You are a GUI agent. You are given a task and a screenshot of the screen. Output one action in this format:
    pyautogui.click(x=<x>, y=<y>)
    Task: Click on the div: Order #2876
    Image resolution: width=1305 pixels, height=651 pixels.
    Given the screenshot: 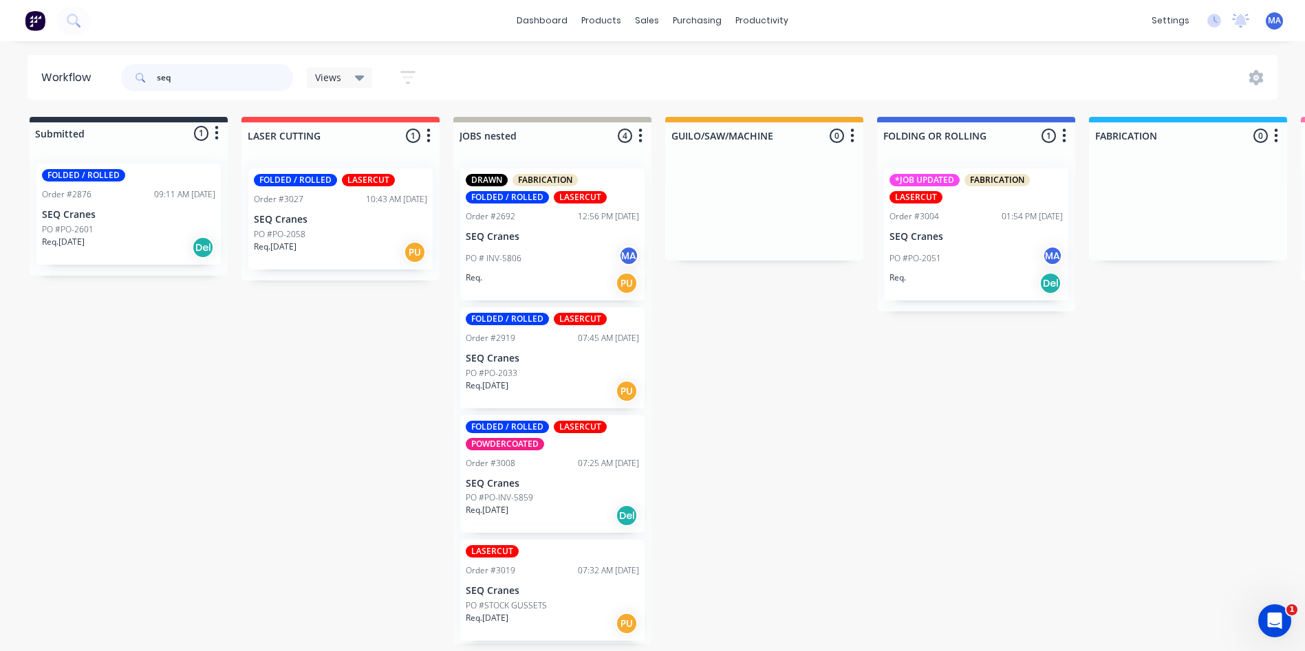 What is the action you would take?
    pyautogui.click(x=67, y=195)
    